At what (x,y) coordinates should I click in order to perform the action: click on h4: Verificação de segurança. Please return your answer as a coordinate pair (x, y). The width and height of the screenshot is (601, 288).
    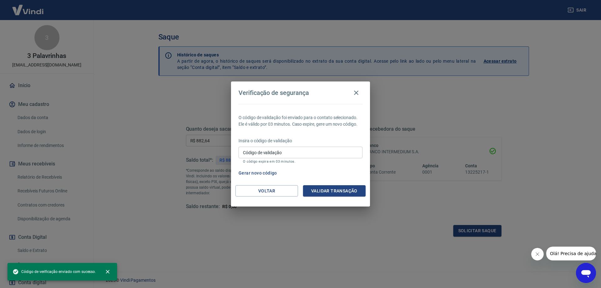
    Looking at the image, I should click on (274, 93).